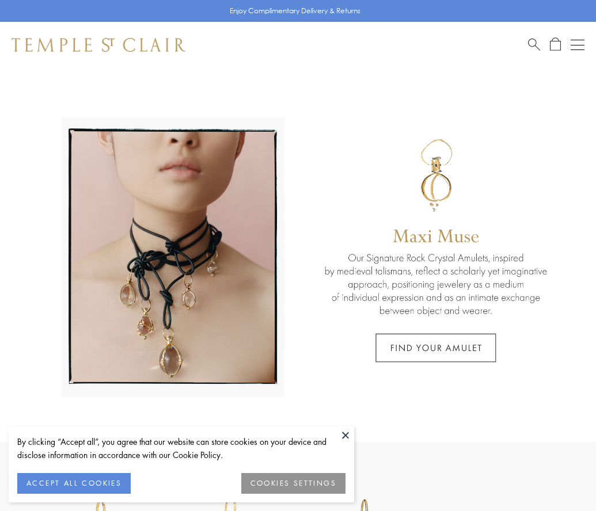 Image resolution: width=596 pixels, height=511 pixels. What do you see at coordinates (181, 449) in the screenshot?
I see `div: By clicking “Accept all”, you agree that our website can store cookies on your device and disclos...` at bounding box center [181, 449].